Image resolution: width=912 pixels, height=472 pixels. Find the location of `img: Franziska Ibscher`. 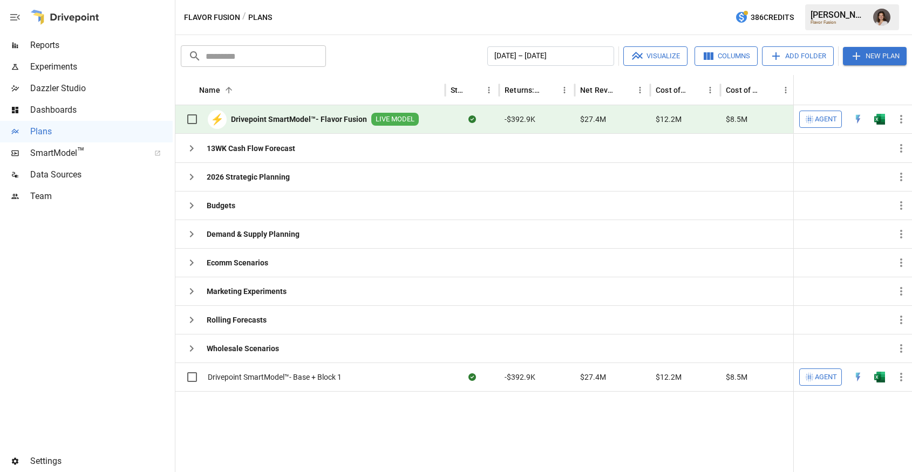

img: Franziska Ibscher is located at coordinates (882, 17).